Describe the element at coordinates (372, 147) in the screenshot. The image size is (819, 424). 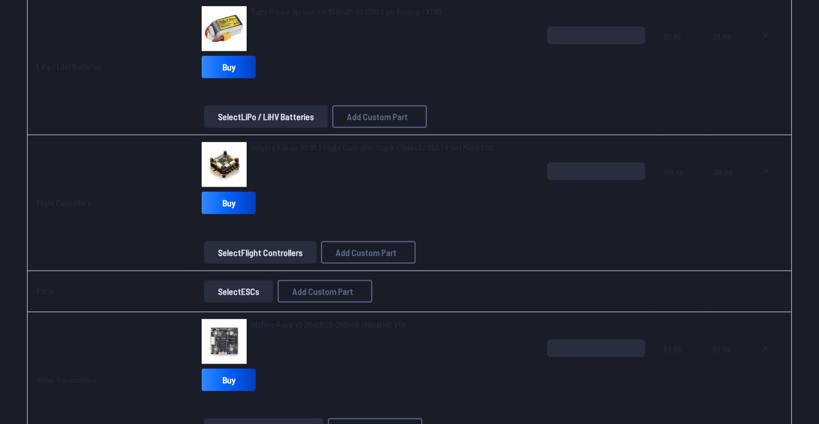
I see `span: Holybro Kakute H7 V1.3 Flight Controller Stack - Tekko32 65A F4 4in1 Metal ESC` at that location.